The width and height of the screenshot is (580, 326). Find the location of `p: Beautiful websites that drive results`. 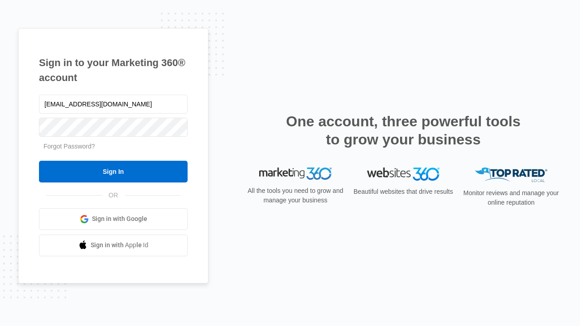

p: Beautiful websites that drive results is located at coordinates (403, 192).